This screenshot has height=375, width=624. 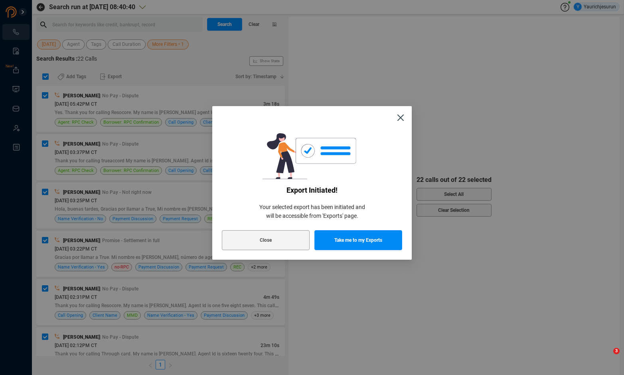 I want to click on span: Close, so click(x=266, y=240).